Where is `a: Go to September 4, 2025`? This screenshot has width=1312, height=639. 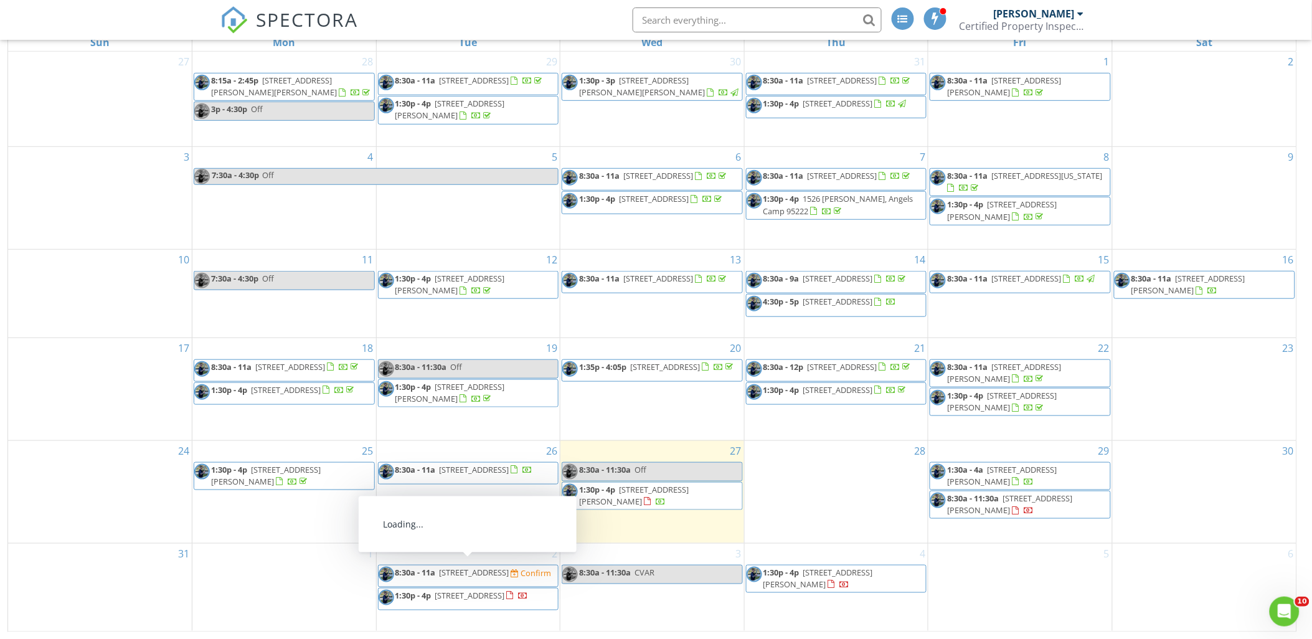
a: Go to September 4, 2025 is located at coordinates (922, 554).